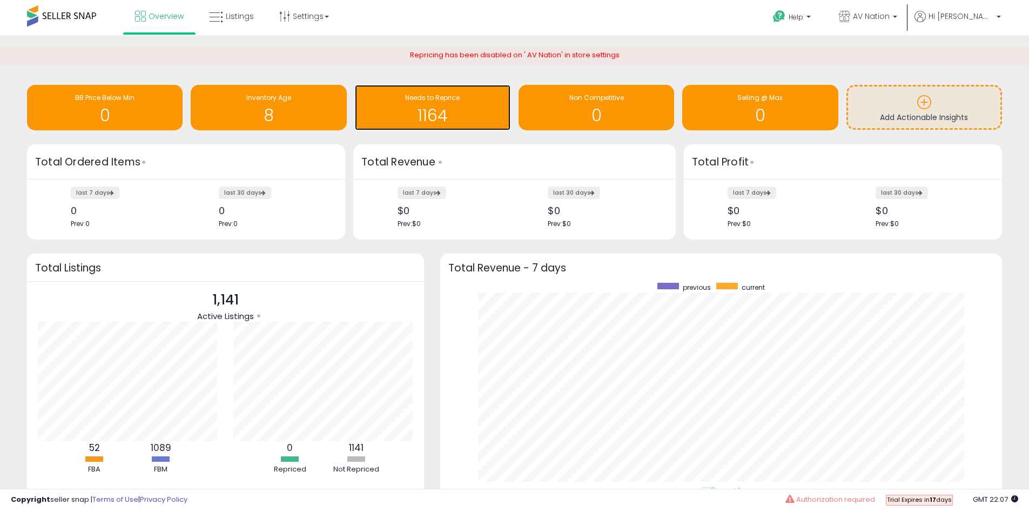 This screenshot has height=511, width=1029. What do you see at coordinates (186, 162) in the screenshot?
I see `h3: Total Ordered Items` at bounding box center [186, 162].